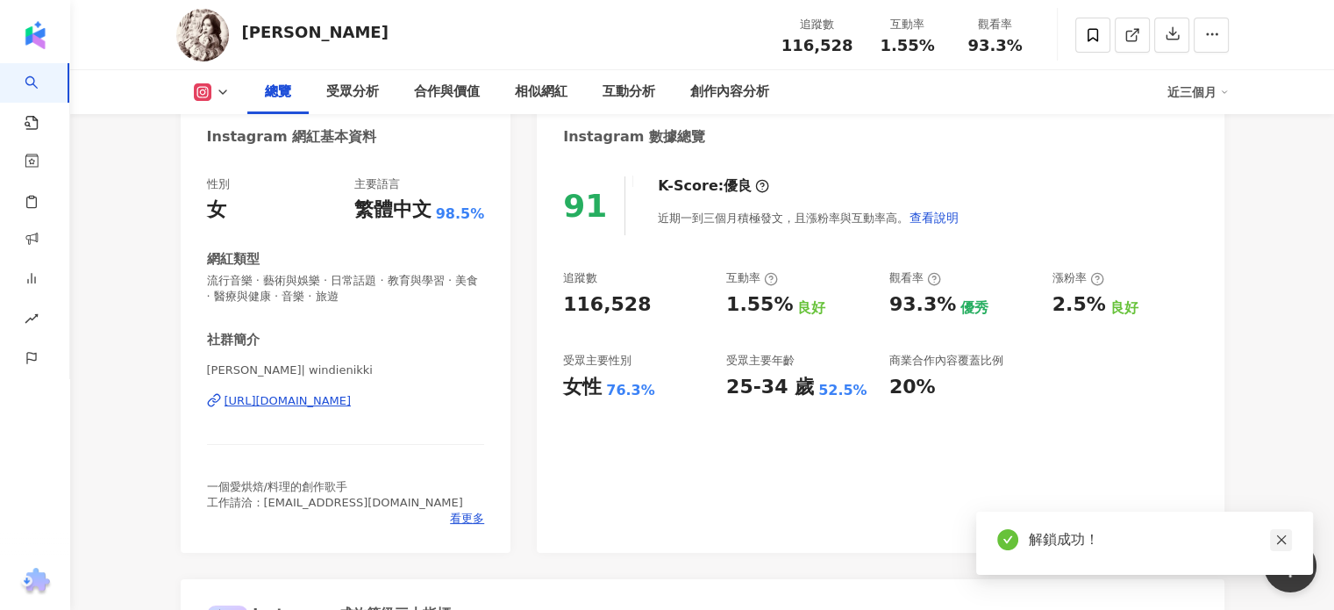 The height and width of the screenshot is (610, 1334). What do you see at coordinates (346, 289) in the screenshot?
I see `span: 流行音樂 · 藝術與娛樂 · 日常話題 · 教育與學習 · 美食 · 醫療與健康 · 音樂 · 旅遊` at bounding box center [346, 289].